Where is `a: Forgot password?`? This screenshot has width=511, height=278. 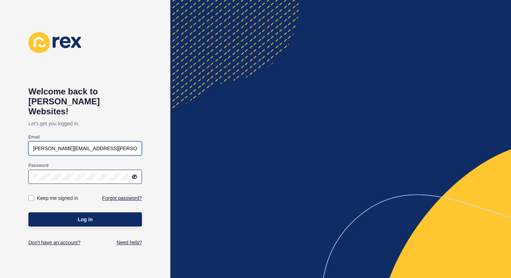
a: Forgot password? is located at coordinates (122, 198).